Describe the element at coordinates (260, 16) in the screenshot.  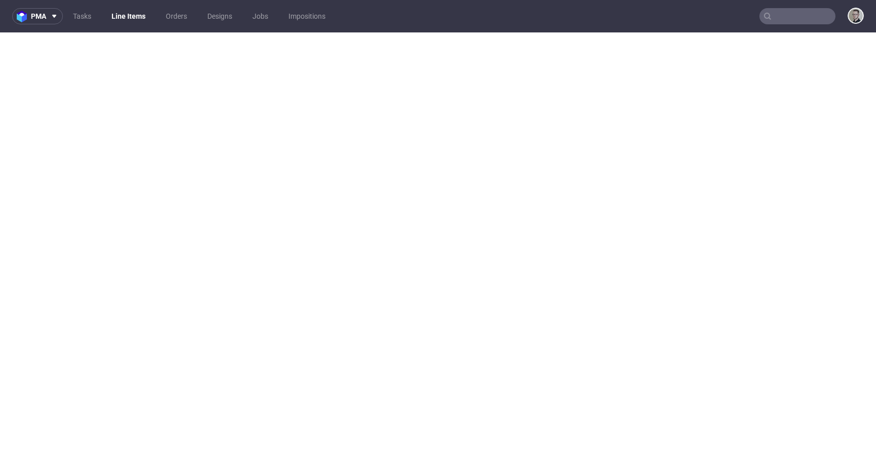
I see `a: Jobs` at that location.